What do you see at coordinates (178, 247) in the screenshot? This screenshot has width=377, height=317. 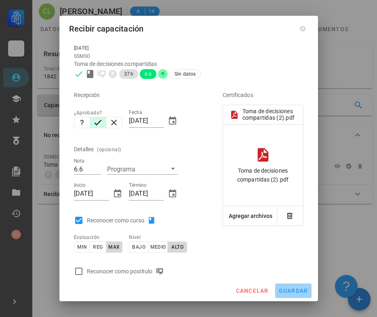 I see `button: alto` at bounding box center [178, 247].